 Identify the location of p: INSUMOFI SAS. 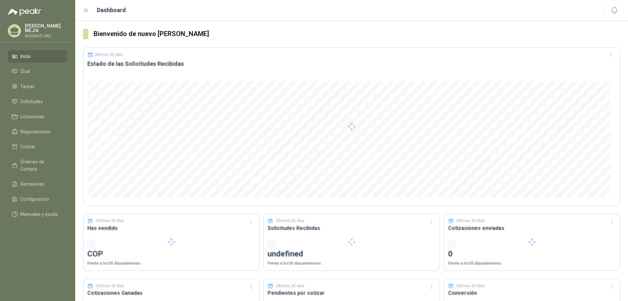
(46, 36).